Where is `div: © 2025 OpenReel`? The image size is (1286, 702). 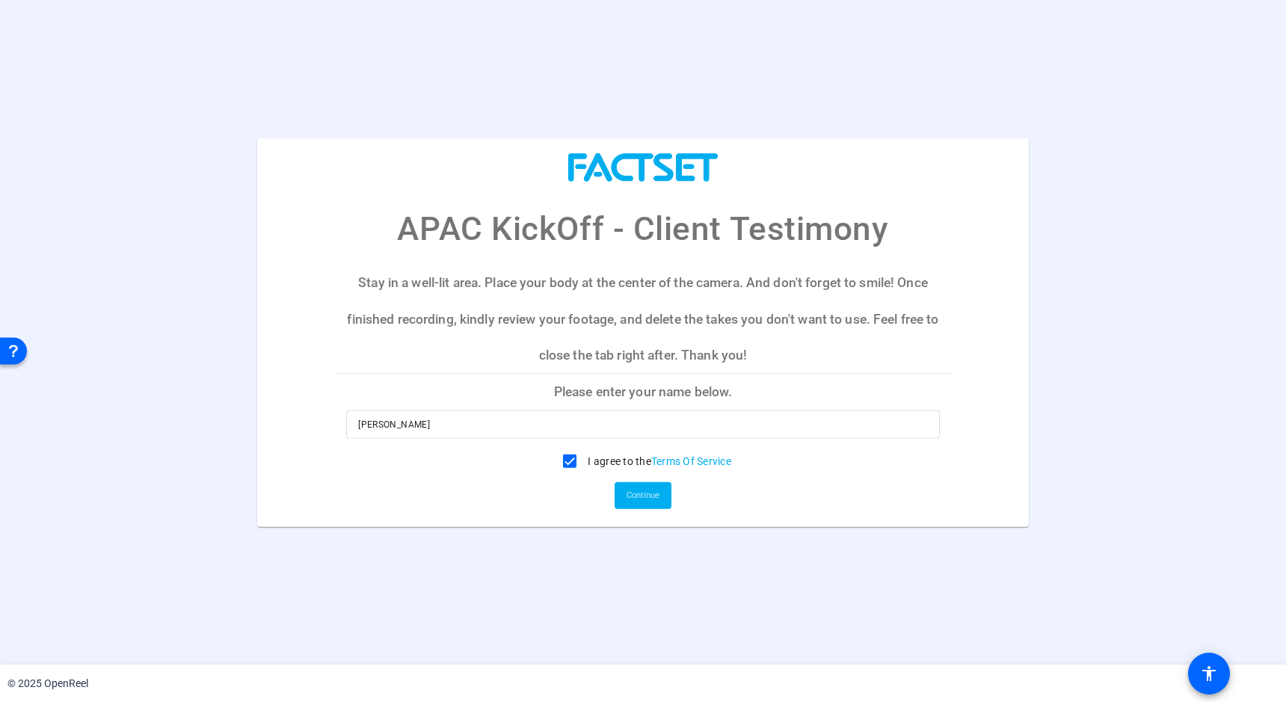
div: © 2025 OpenReel is located at coordinates (48, 683).